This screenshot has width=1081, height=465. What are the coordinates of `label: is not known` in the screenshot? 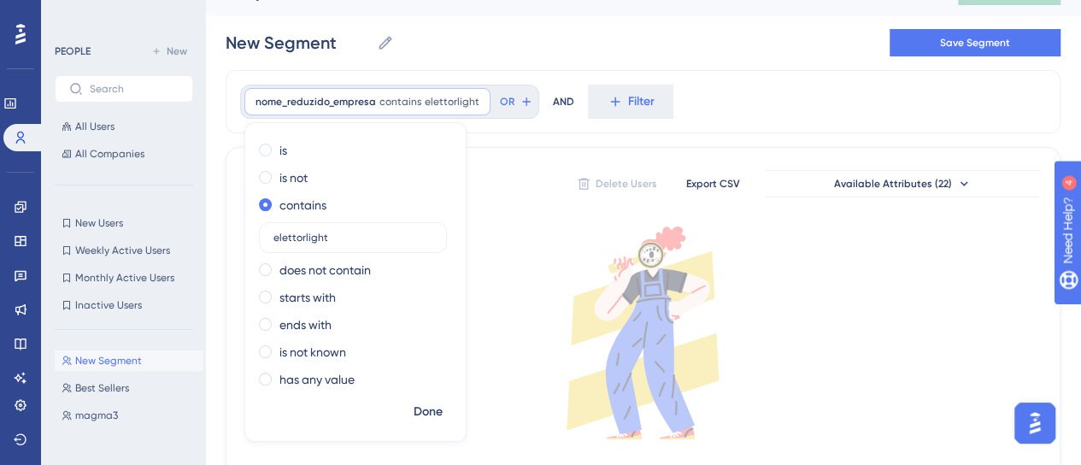 It's located at (313, 352).